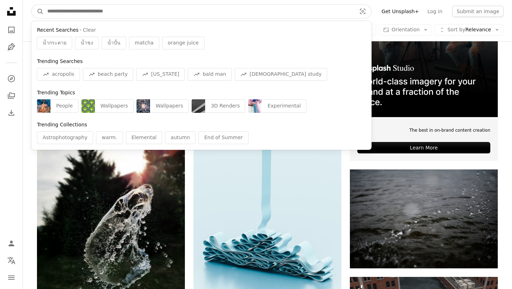  Describe the element at coordinates (267, 192) in the screenshot. I see `a: a stack of forks sitting on top of each other` at that location.